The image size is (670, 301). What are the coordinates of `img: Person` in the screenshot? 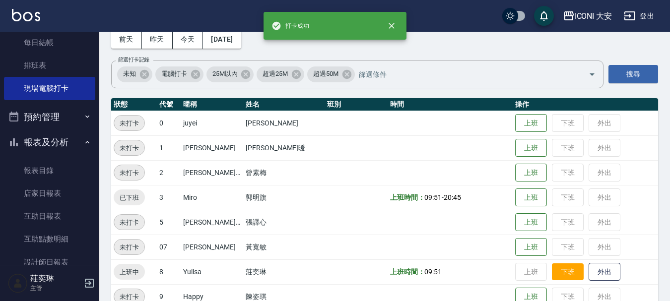 It's located at (18, 283).